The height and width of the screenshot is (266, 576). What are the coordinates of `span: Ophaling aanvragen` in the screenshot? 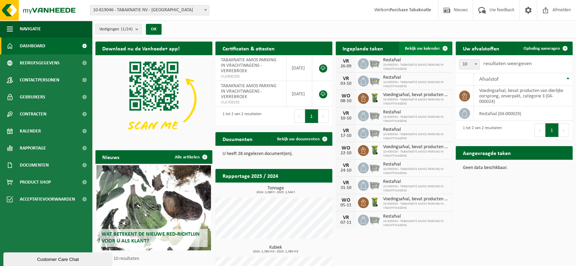 It's located at (542, 48).